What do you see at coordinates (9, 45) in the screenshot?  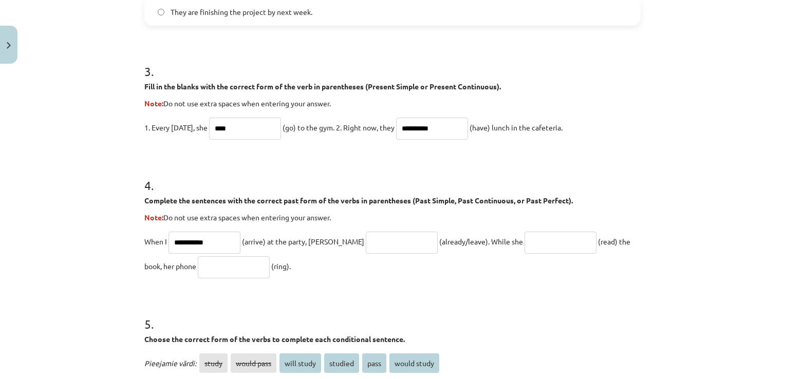 I see `img: icon-close-lesson-0947bae3869378f0d4975bcd49f059093ad1ed9edebbc8119c70593378902aed.svg` at bounding box center [9, 45].